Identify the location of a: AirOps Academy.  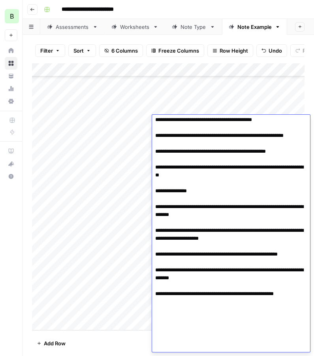
(11, 151).